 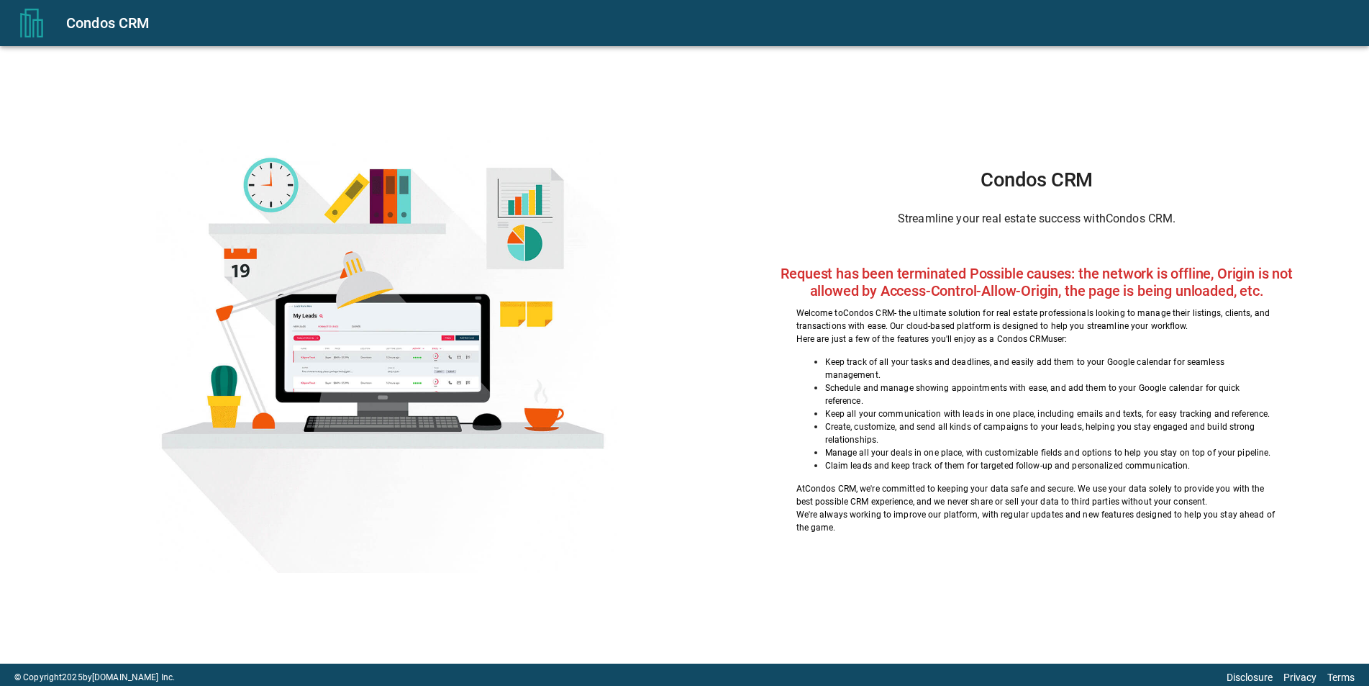 I want to click on p: We're always working to improve our platform, with regular updates and new features designed to h..., so click(x=1037, y=521).